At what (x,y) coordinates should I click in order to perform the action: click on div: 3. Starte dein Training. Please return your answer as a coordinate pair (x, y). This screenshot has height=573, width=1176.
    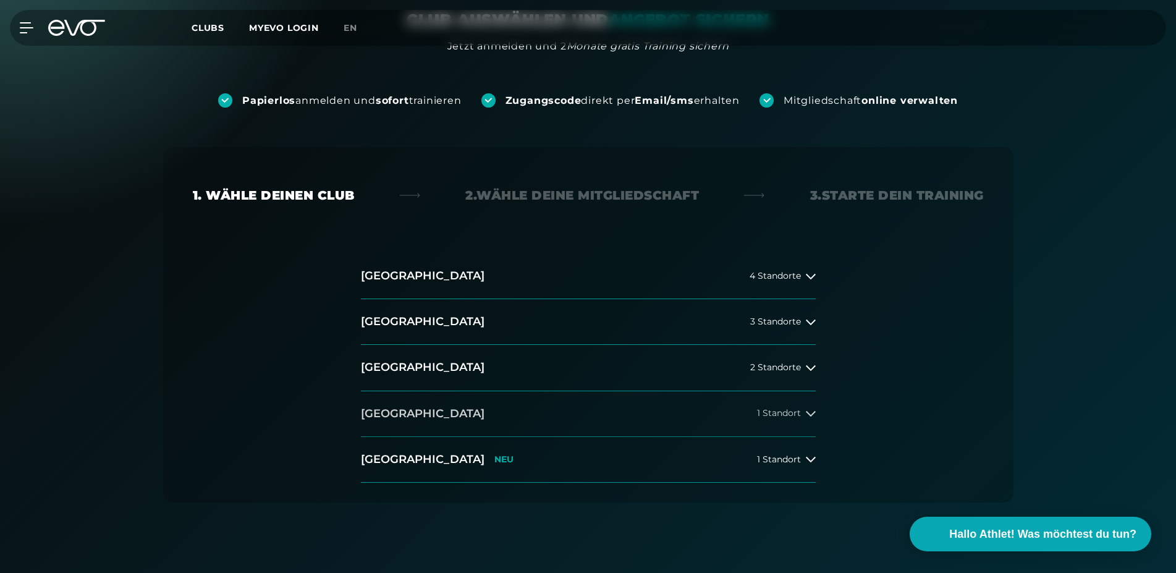
    Looking at the image, I should click on (896, 195).